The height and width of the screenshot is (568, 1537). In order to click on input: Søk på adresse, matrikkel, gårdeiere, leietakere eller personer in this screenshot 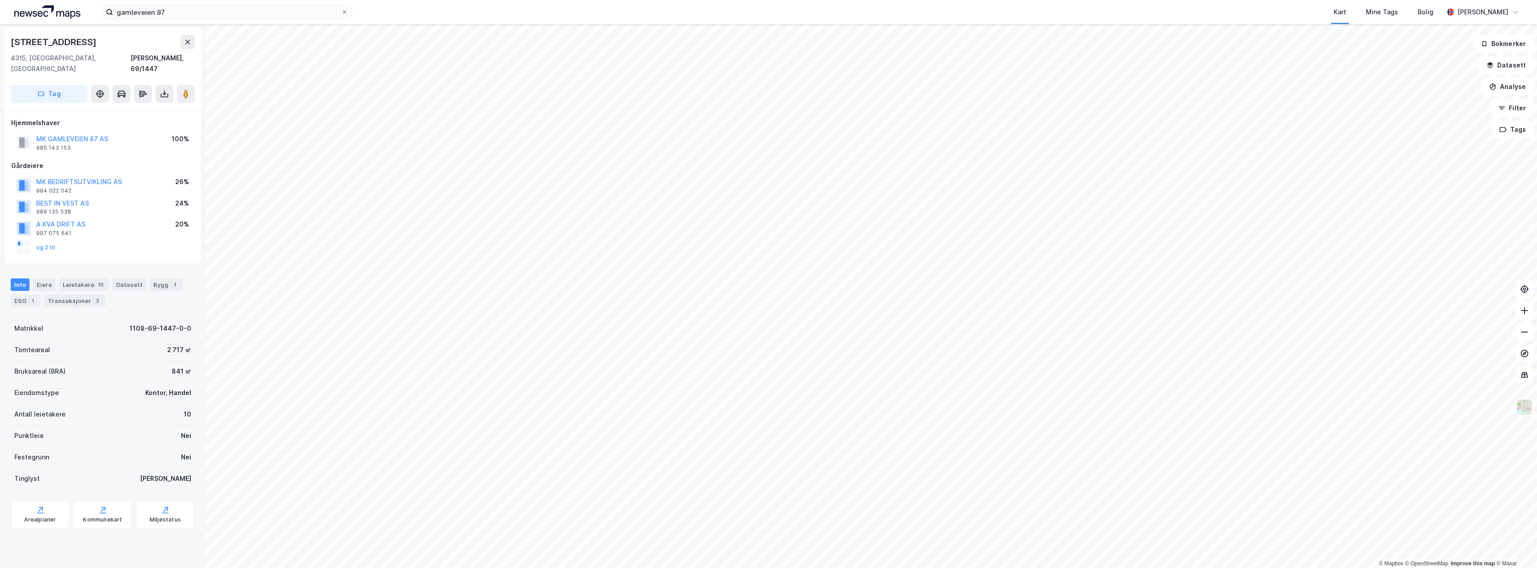, I will do `click(227, 12)`.